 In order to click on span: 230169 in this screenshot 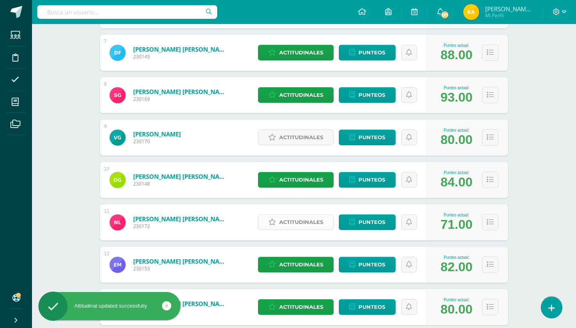, I will do `click(181, 99)`.